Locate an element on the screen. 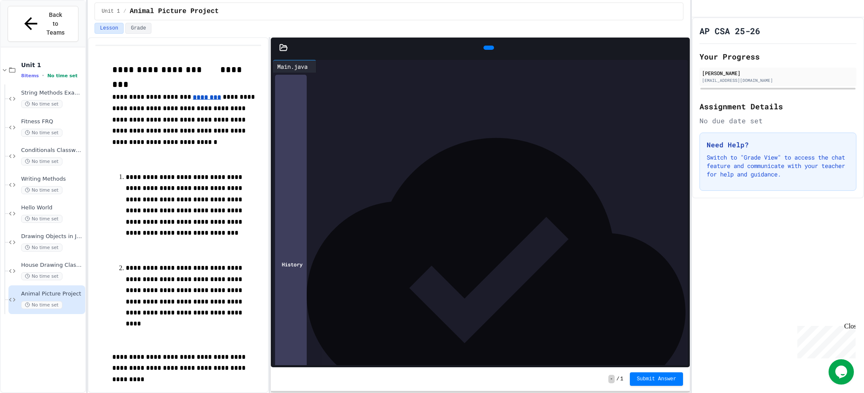 The height and width of the screenshot is (393, 864). span: Conditionals Classwork is located at coordinates (52, 150).